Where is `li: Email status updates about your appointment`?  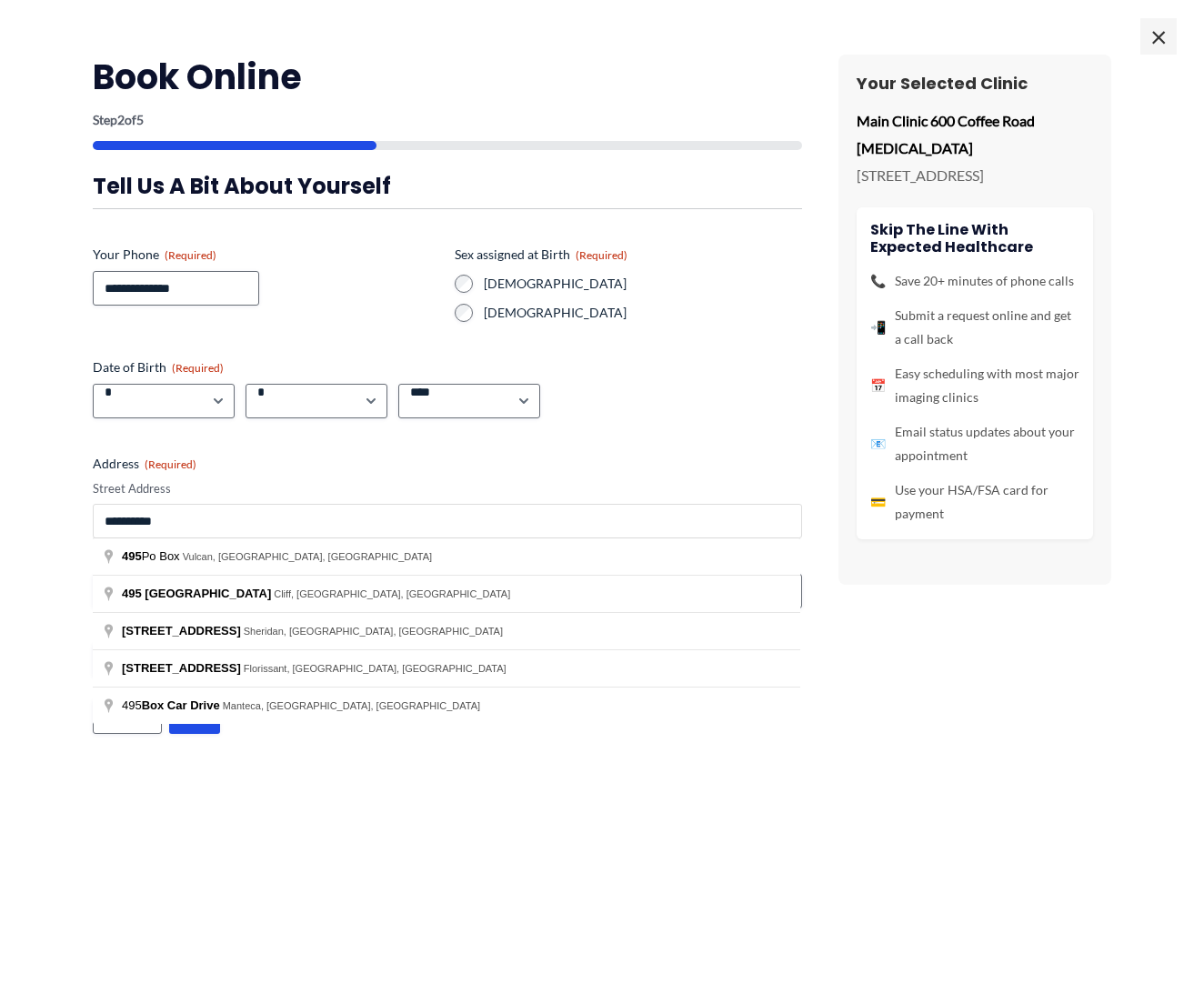
li: Email status updates about your appointment is located at coordinates (975, 444).